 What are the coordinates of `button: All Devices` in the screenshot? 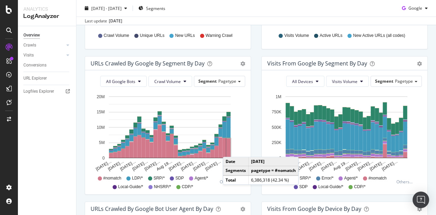 It's located at (305, 81).